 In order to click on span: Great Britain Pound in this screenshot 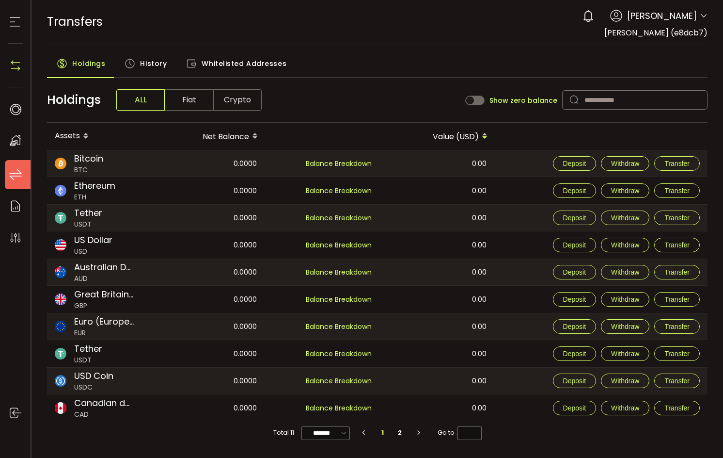, I will do `click(104, 294)`.